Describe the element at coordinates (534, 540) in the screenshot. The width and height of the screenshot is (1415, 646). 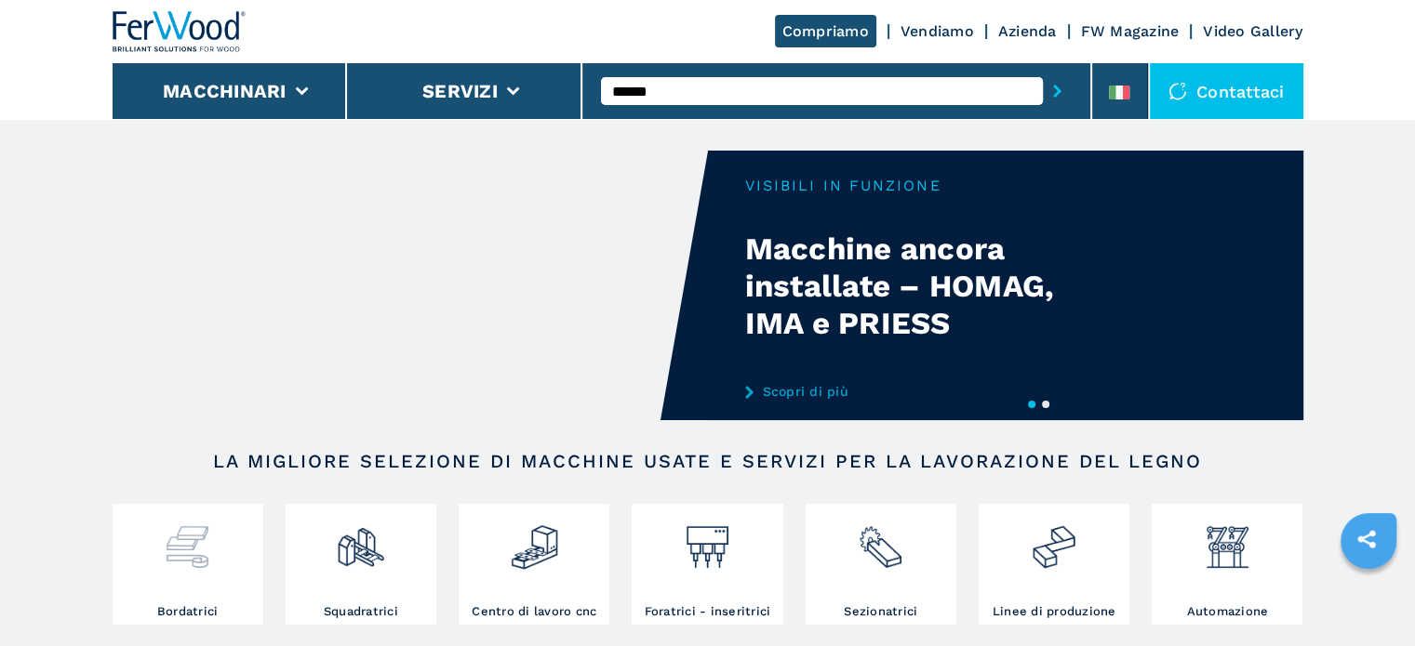
I see `img: centro_di_lavoro_cnc_2.png` at that location.